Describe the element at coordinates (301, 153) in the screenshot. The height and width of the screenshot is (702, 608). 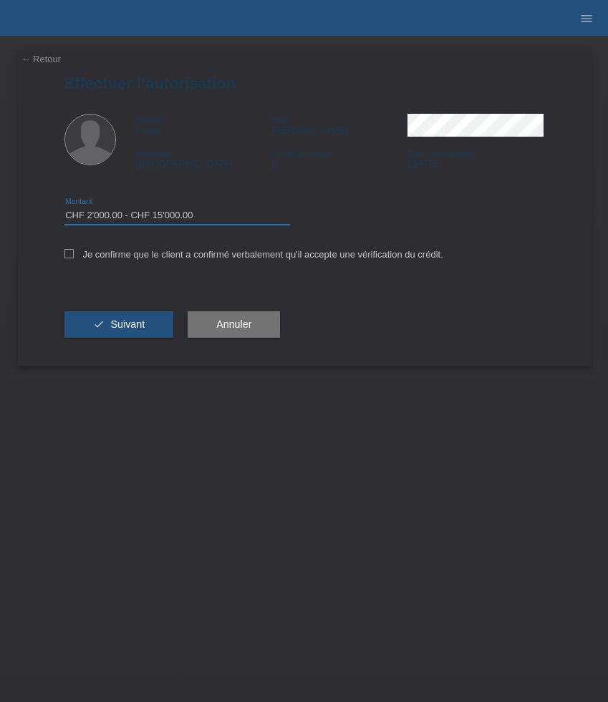
I see `span: Permis de séjour` at that location.